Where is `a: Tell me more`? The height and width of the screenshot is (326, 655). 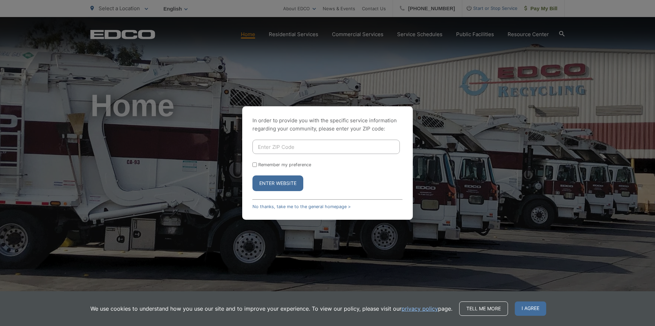 a: Tell me more is located at coordinates (483, 309).